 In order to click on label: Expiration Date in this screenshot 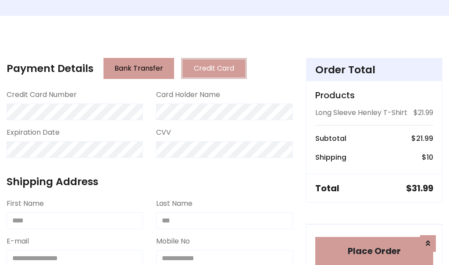, I will do `click(33, 132)`.